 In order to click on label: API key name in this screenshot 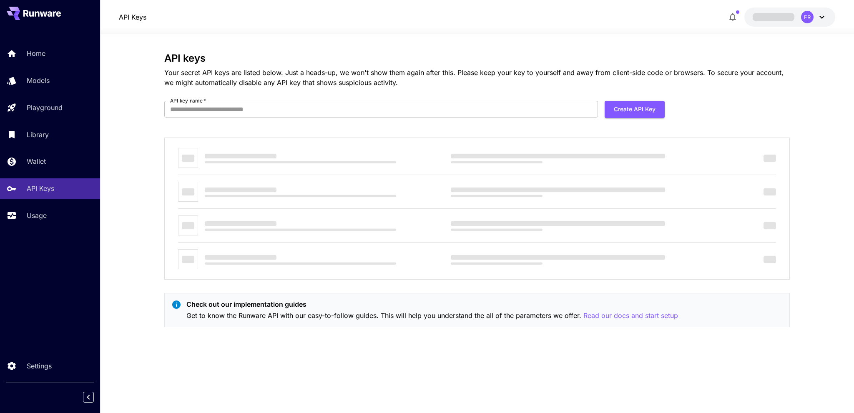, I will do `click(188, 100)`.